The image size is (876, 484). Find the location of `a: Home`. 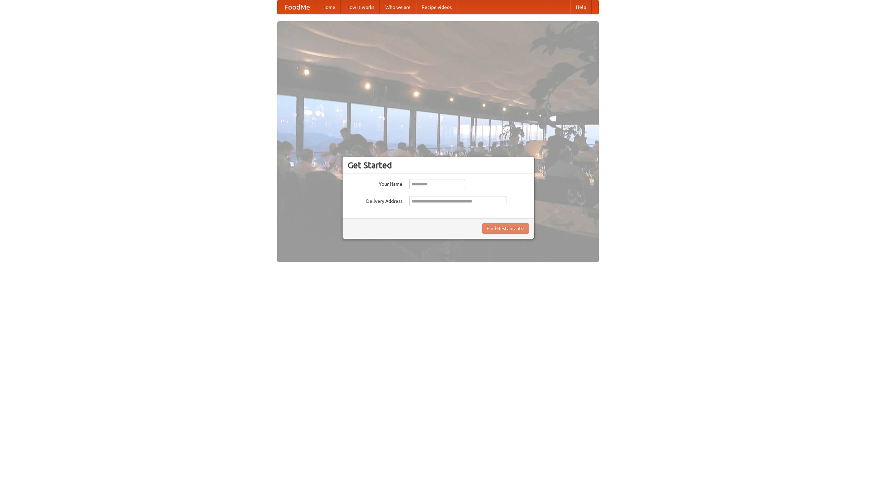

a: Home is located at coordinates (329, 7).